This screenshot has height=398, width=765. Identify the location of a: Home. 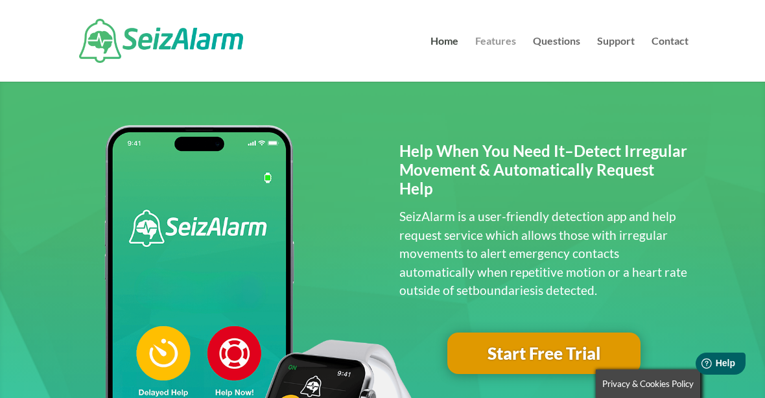
(444, 59).